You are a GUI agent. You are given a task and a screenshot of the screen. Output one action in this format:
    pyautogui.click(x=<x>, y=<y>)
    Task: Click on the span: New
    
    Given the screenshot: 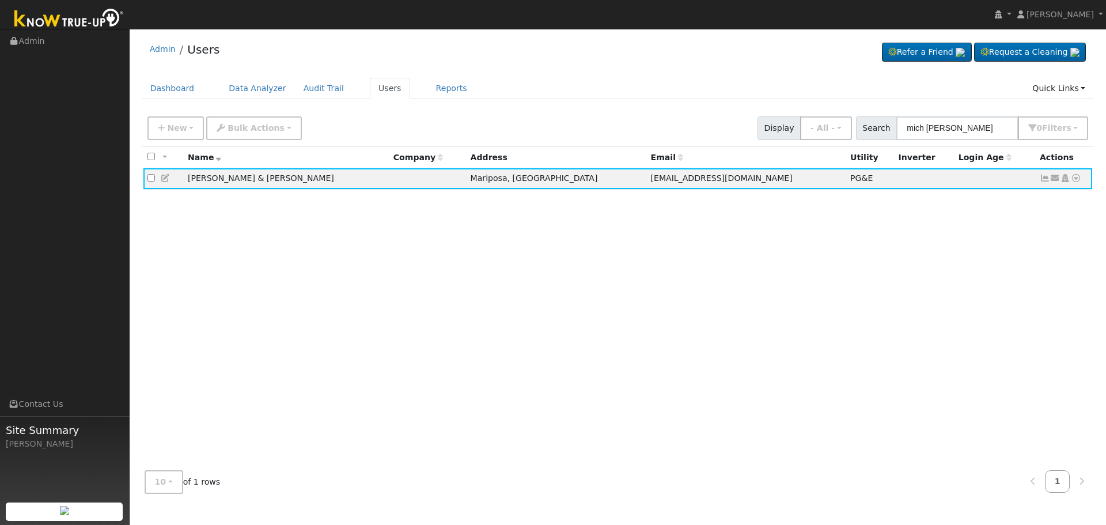 What is the action you would take?
    pyautogui.click(x=177, y=128)
    